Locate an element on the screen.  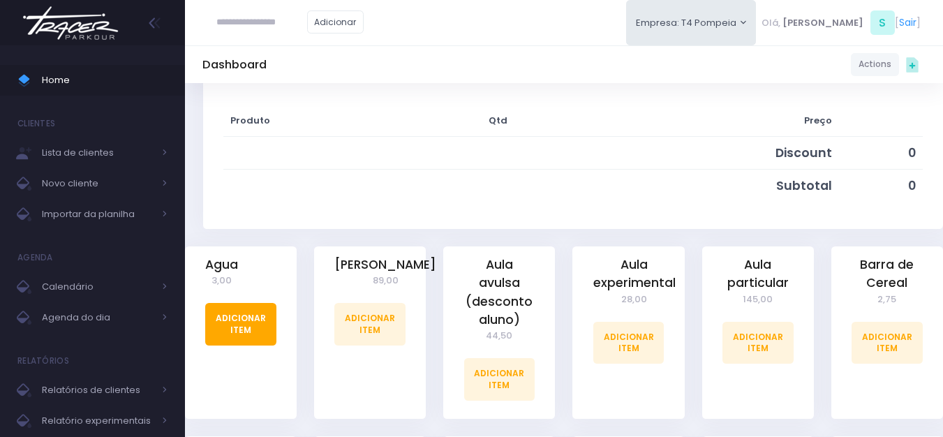
span: 145,00 is located at coordinates (758, 299).